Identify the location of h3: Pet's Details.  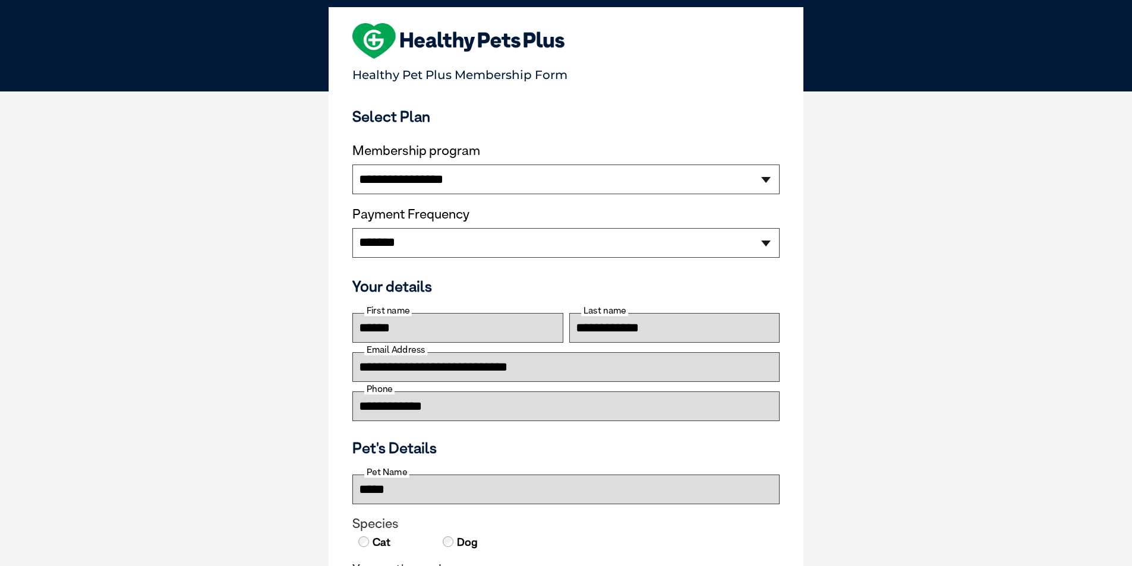
(566, 448).